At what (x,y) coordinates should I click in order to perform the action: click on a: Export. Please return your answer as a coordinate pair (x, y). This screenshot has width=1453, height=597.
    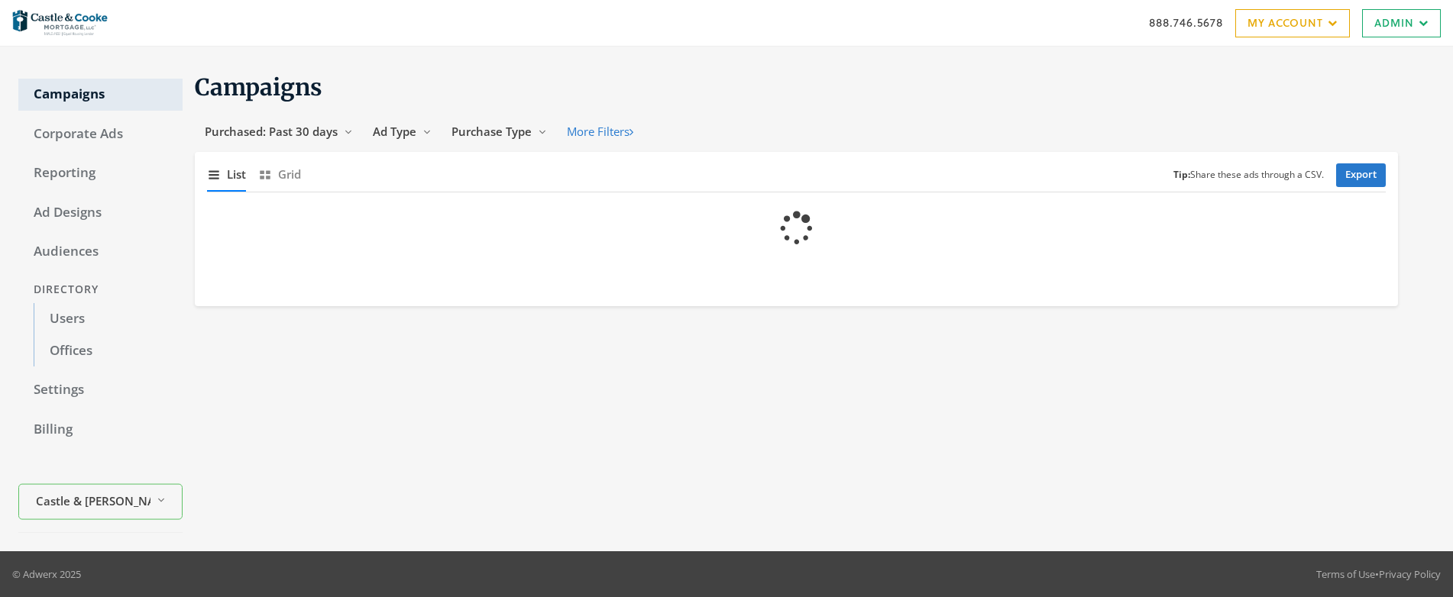
    Looking at the image, I should click on (1360, 175).